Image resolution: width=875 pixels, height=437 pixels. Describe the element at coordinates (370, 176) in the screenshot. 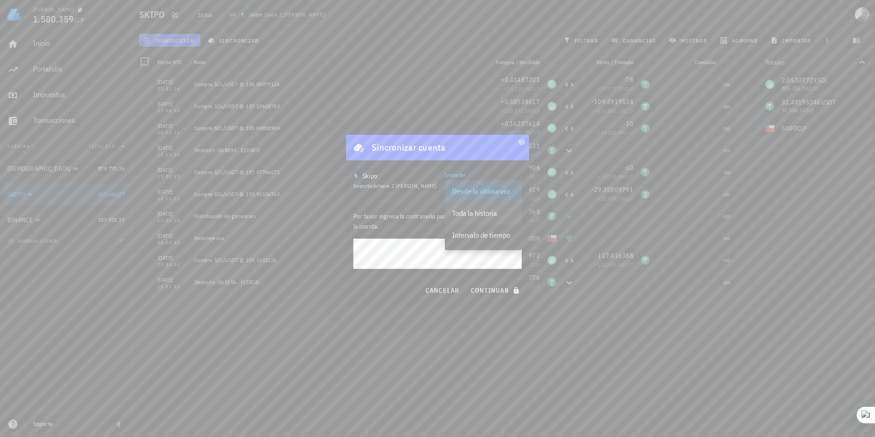

I see `div: Skipo` at that location.